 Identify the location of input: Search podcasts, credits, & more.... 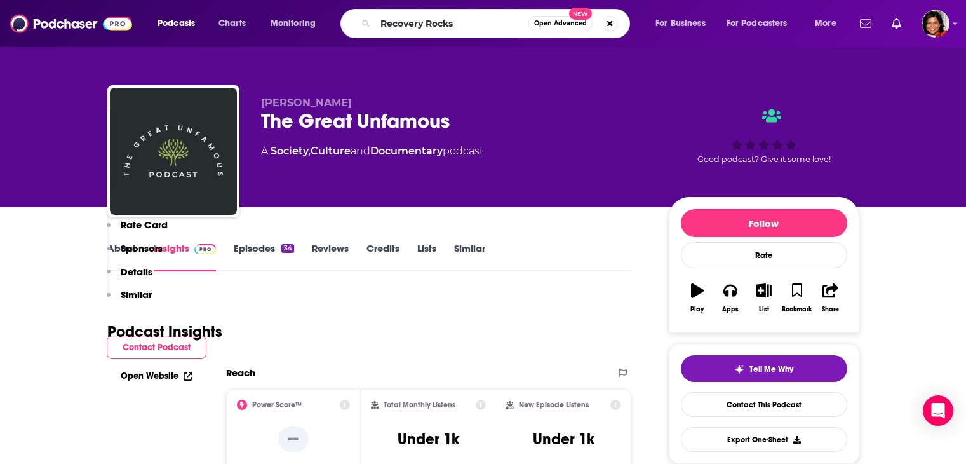
(452, 23).